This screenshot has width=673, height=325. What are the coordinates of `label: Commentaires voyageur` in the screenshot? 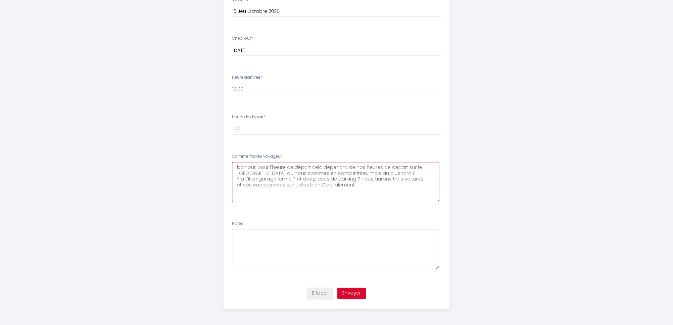 It's located at (257, 157).